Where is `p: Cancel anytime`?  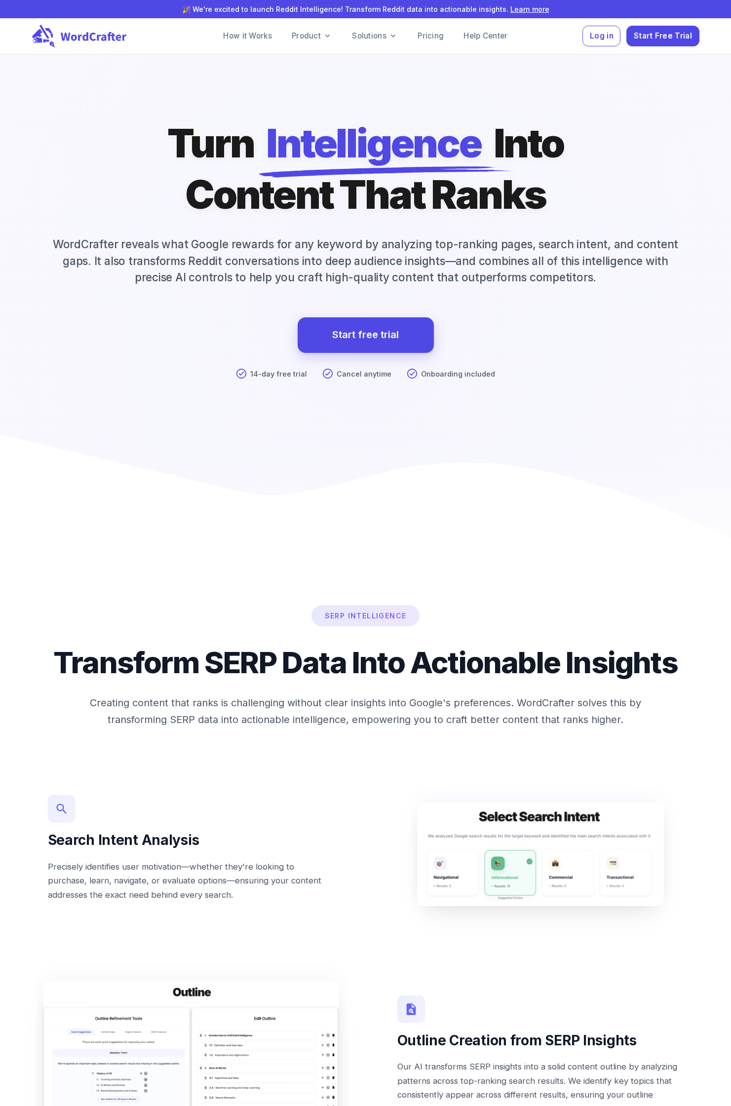
p: Cancel anytime is located at coordinates (364, 374).